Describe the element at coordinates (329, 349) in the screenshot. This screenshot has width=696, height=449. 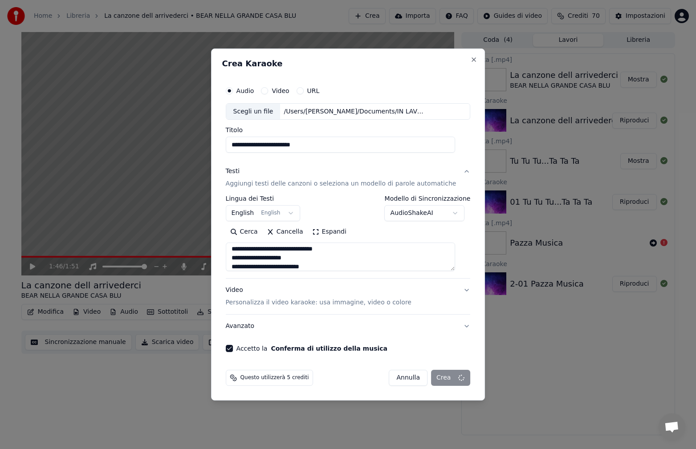
I see `button: Accetto la` at that location.